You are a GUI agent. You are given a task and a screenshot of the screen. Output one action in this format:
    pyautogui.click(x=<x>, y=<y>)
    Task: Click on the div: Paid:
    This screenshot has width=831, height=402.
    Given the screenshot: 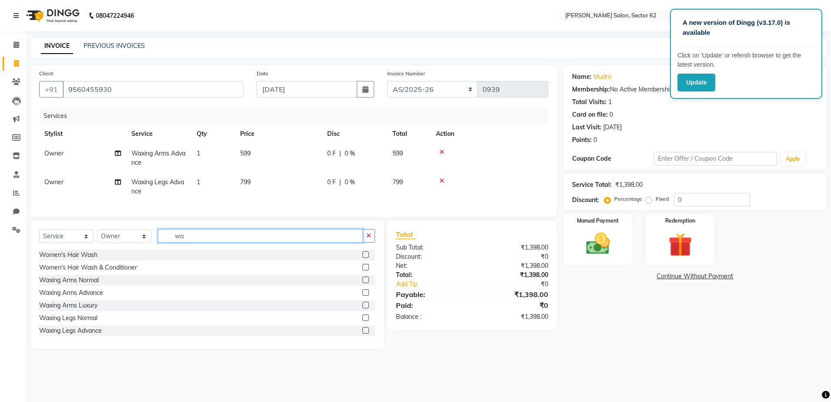 What is the action you would take?
    pyautogui.click(x=431, y=305)
    